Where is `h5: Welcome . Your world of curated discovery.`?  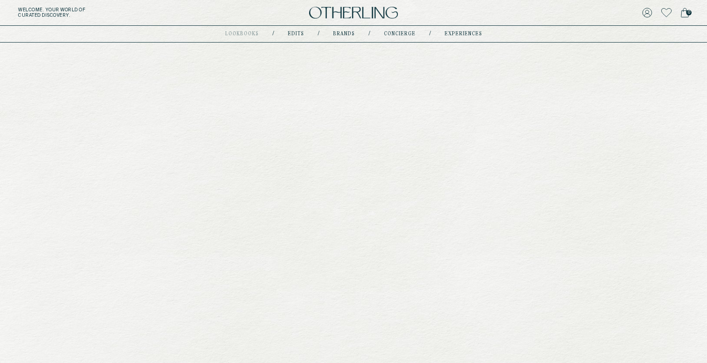
h5: Welcome . Your world of curated discovery. is located at coordinates (119, 13).